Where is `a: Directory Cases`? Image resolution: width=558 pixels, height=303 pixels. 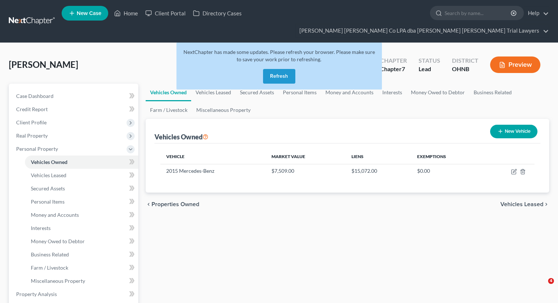 a: Directory Cases is located at coordinates (217, 13).